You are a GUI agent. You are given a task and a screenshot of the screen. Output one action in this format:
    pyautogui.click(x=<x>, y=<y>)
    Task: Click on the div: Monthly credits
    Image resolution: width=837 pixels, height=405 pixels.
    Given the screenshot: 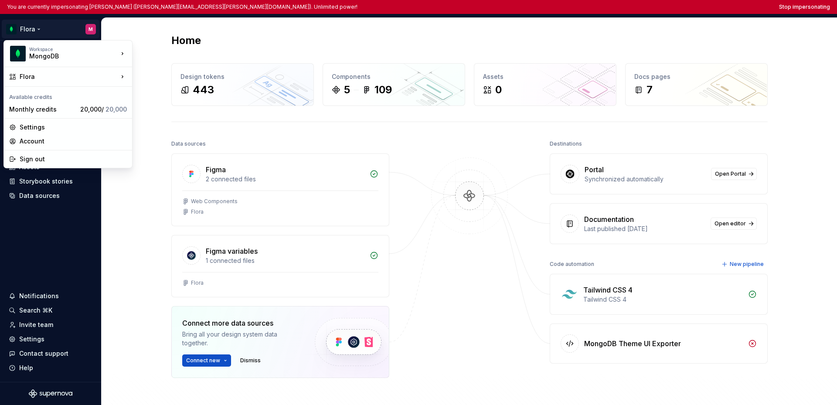 What is the action you would take?
    pyautogui.click(x=43, y=109)
    